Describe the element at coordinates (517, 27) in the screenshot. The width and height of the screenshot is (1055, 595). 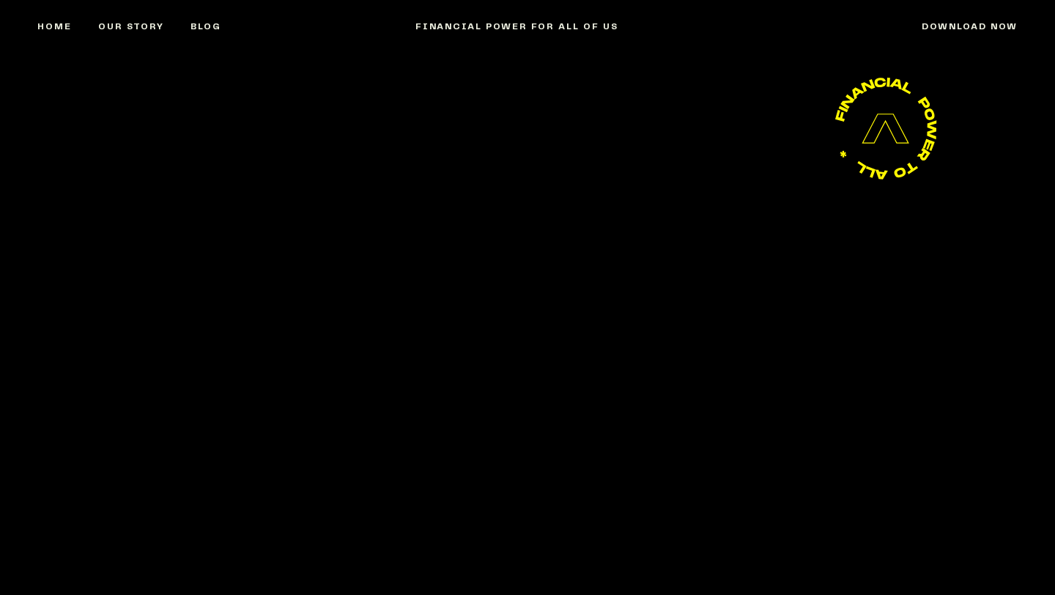
I see `a: FINANCIAL POWER FOR ALL OF US` at that location.